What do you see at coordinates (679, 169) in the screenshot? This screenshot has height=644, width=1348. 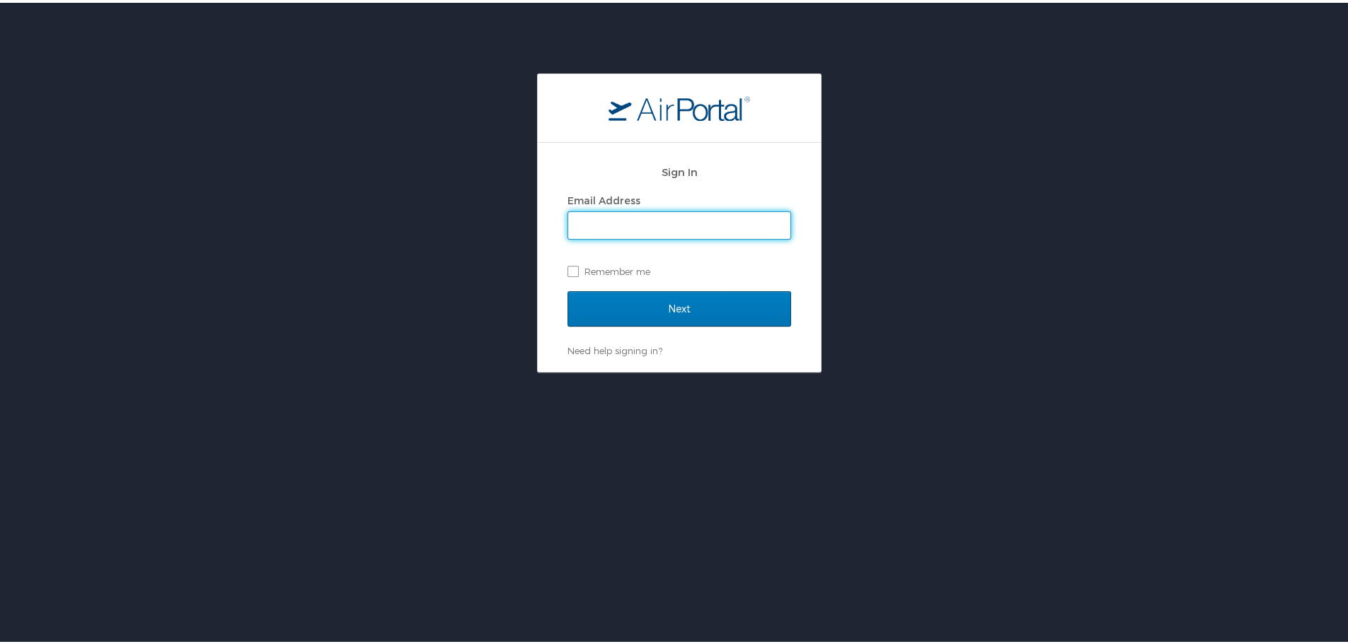 I see `h2: Sign In` at bounding box center [679, 169].